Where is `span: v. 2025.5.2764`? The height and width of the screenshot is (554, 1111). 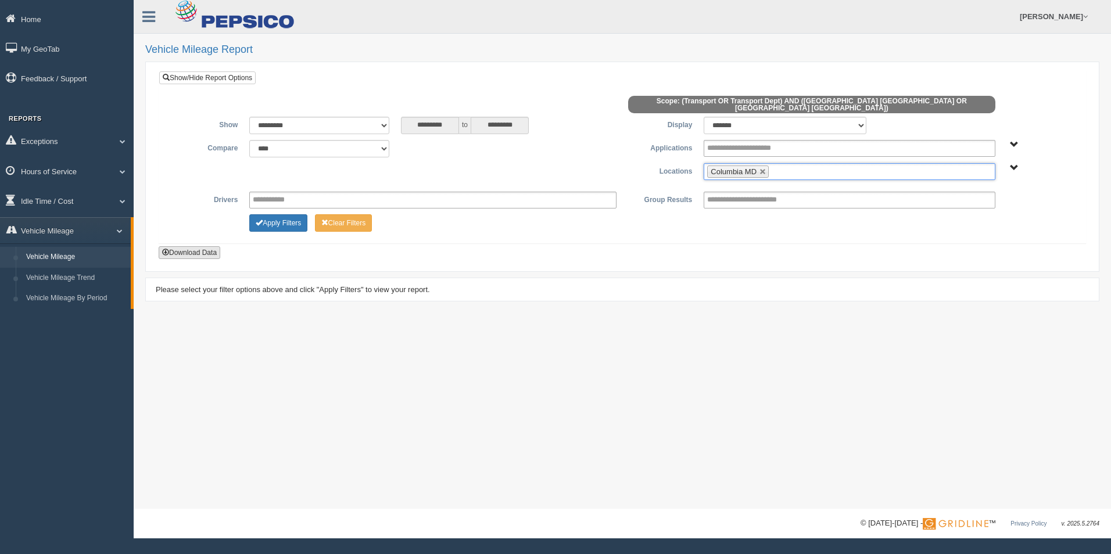 span: v. 2025.5.2764 is located at coordinates (1080, 523).